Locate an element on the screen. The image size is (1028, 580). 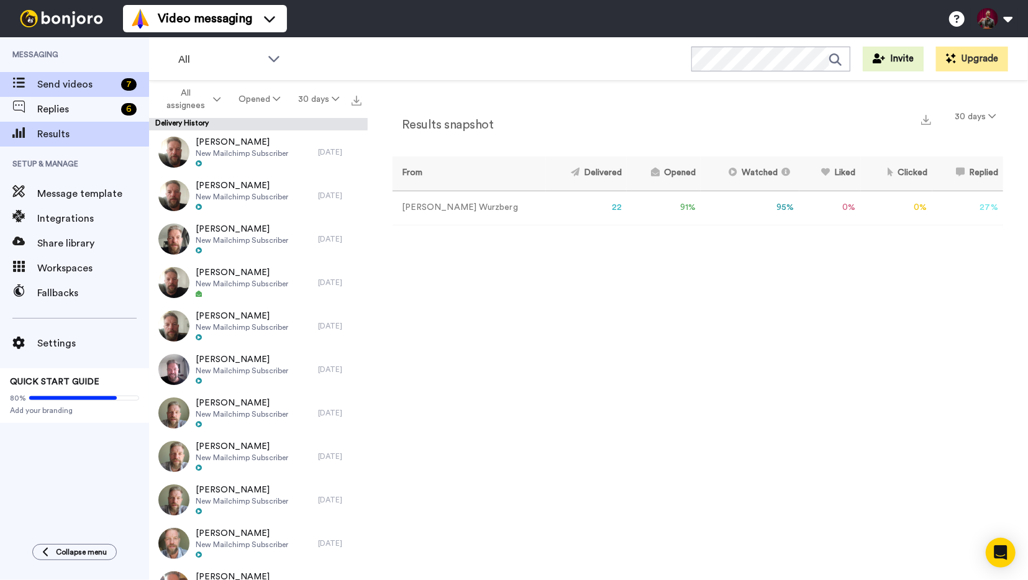
button: Invite is located at coordinates (893, 59).